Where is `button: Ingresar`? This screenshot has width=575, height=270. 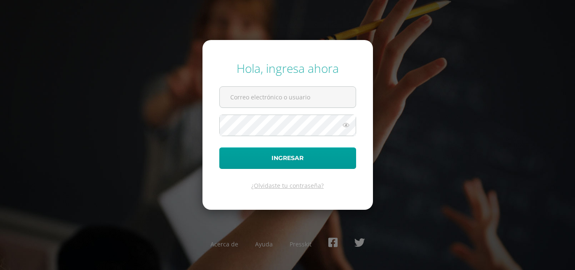
button: Ingresar is located at coordinates (288, 158).